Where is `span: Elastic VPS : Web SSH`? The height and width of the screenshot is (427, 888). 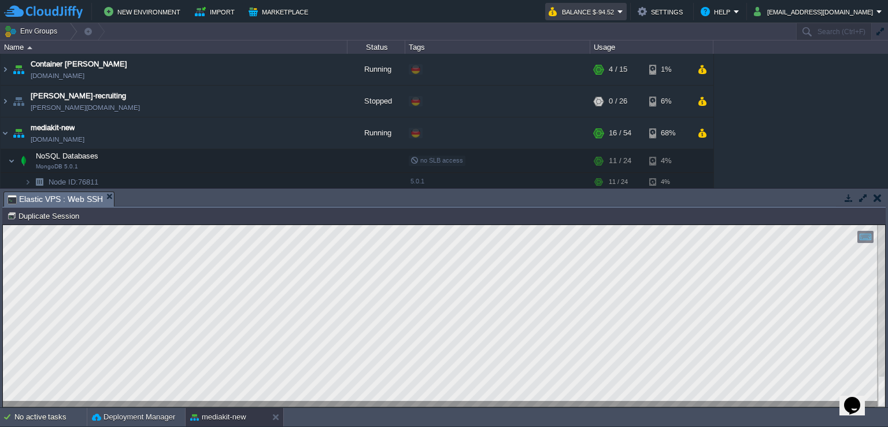
span: Elastic VPS : Web SSH is located at coordinates (55, 199).